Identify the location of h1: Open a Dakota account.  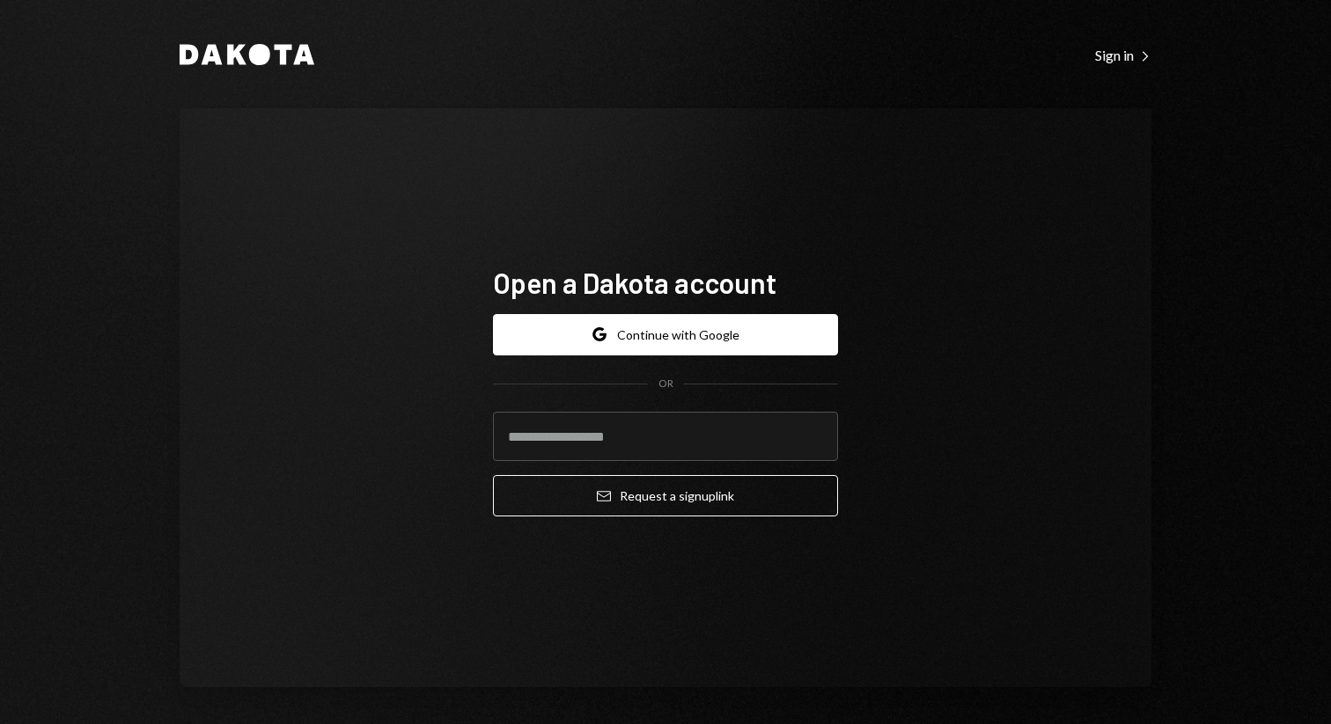
(665, 282).